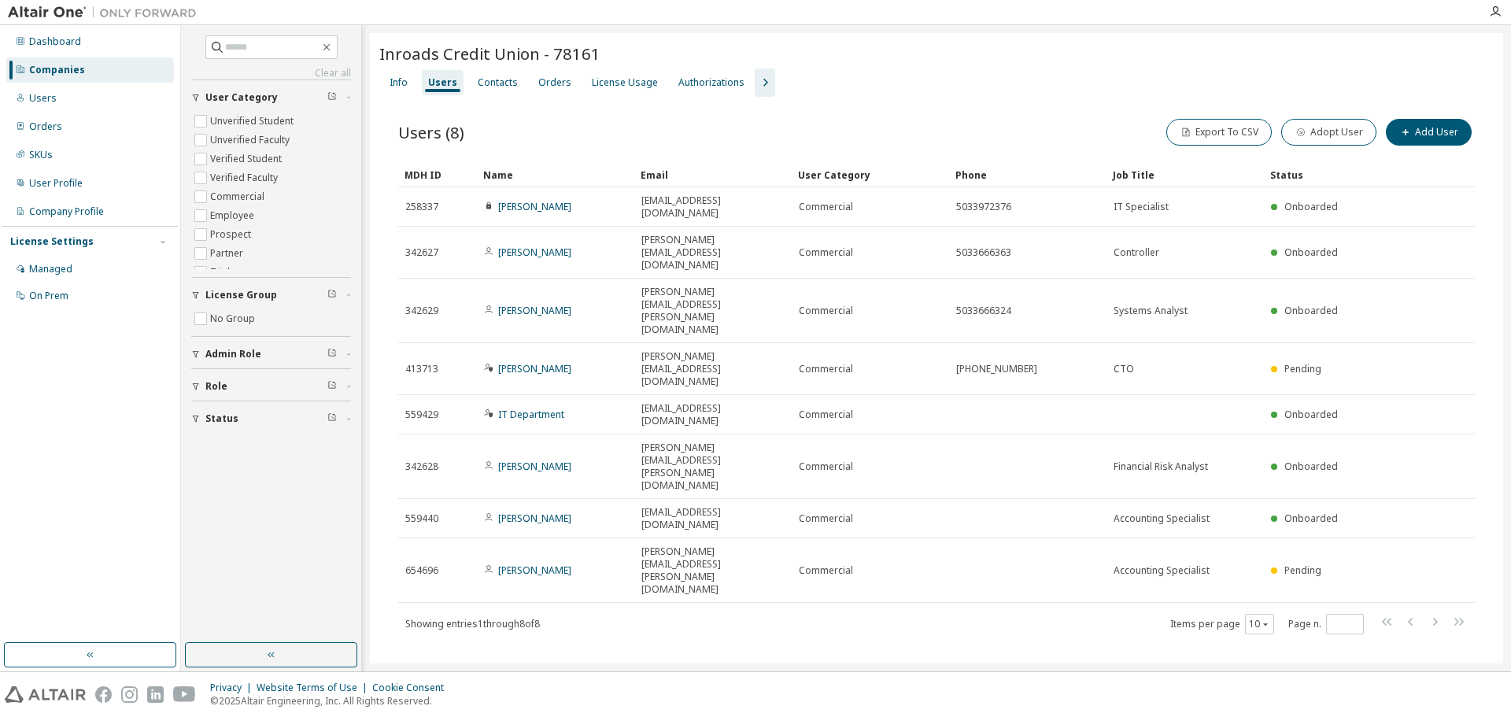 This screenshot has width=1511, height=717. What do you see at coordinates (50, 269) in the screenshot?
I see `div: Managed` at bounding box center [50, 269].